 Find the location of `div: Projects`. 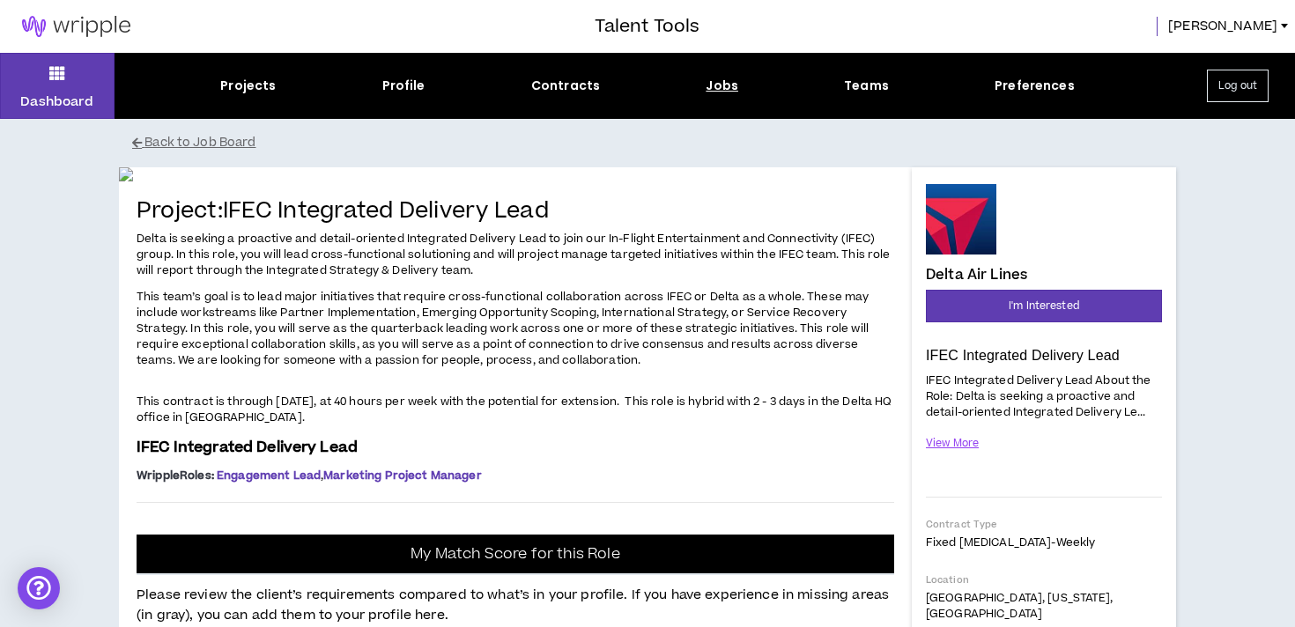

div: Projects is located at coordinates (248, 85).